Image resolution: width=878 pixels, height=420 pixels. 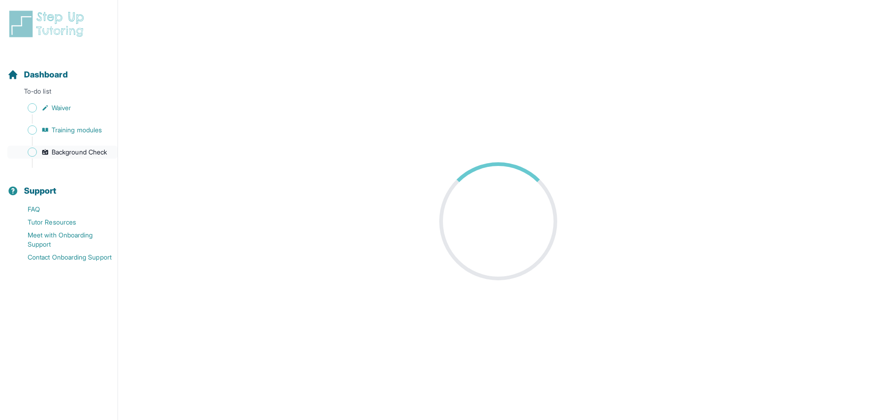 I want to click on img: logo, so click(x=48, y=24).